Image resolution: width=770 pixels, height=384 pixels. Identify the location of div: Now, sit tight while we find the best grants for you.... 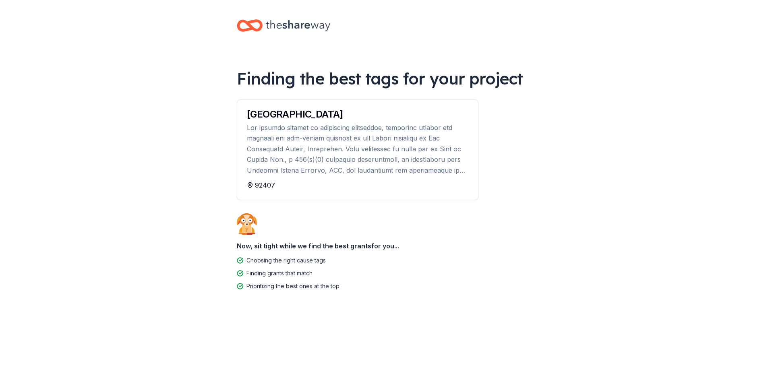
(385, 246).